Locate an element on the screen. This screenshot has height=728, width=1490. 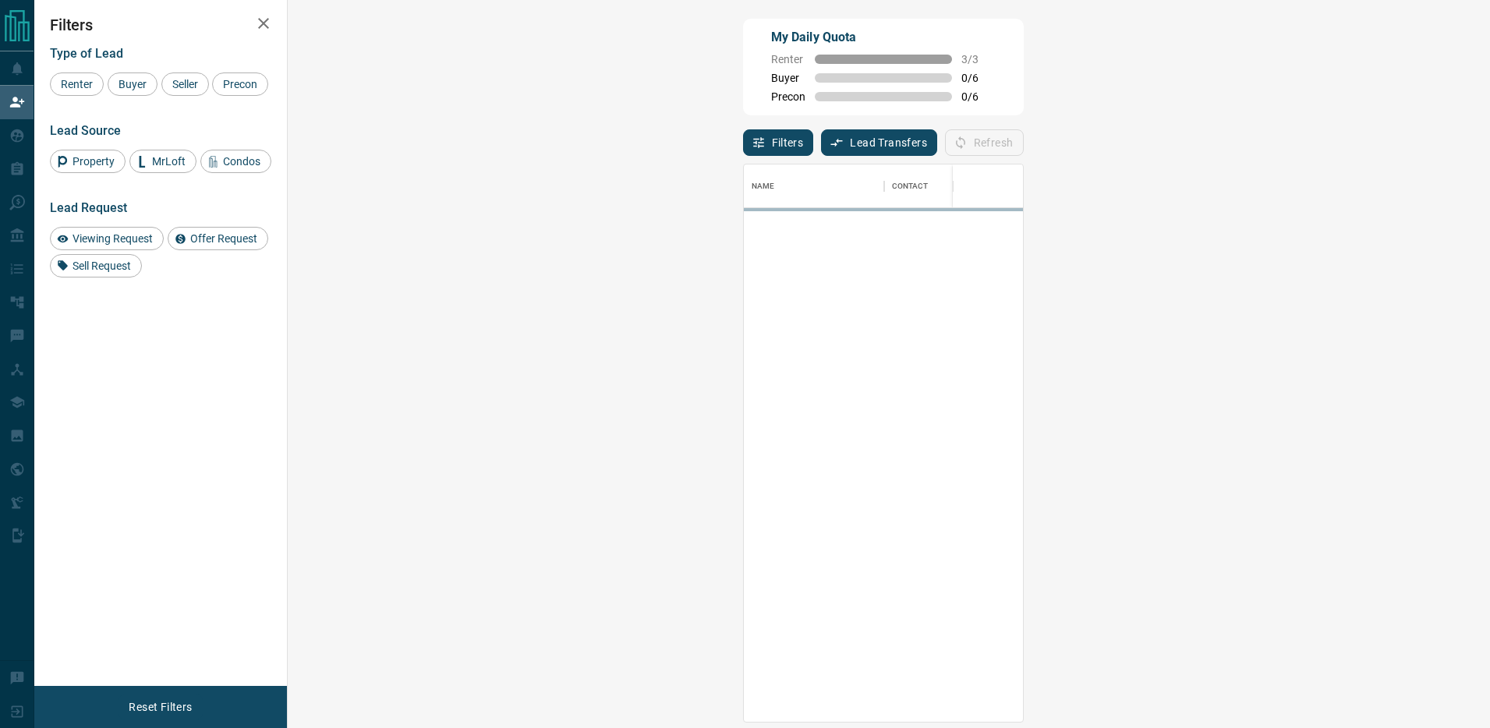
span: 3 / 3 is located at coordinates (979, 59).